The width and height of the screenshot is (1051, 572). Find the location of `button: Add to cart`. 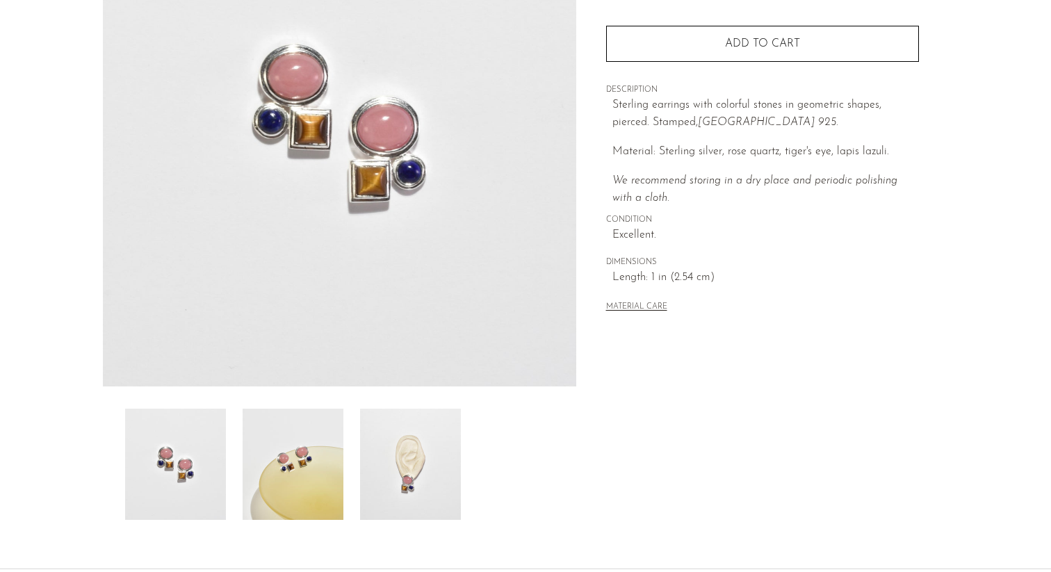

button: Add to cart is located at coordinates (763, 44).